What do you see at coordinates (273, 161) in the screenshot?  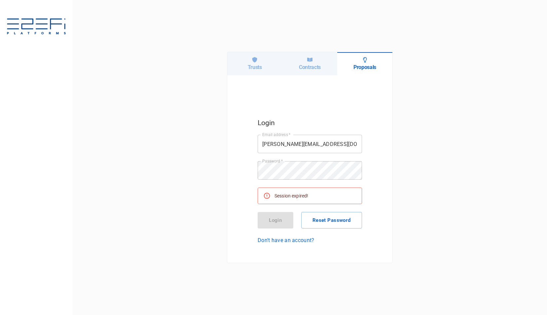 I see `label: Password` at bounding box center [273, 161].